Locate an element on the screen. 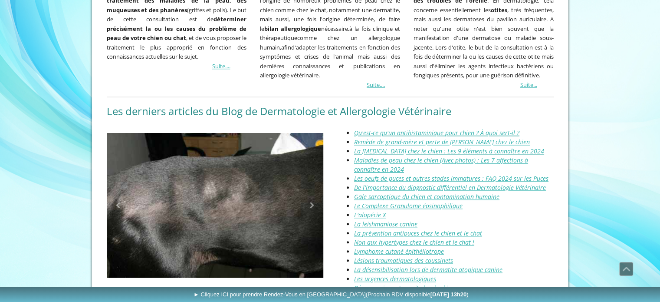 The image size is (660, 302). a: Lymphome cutané épithéliotrope is located at coordinates (399, 251).